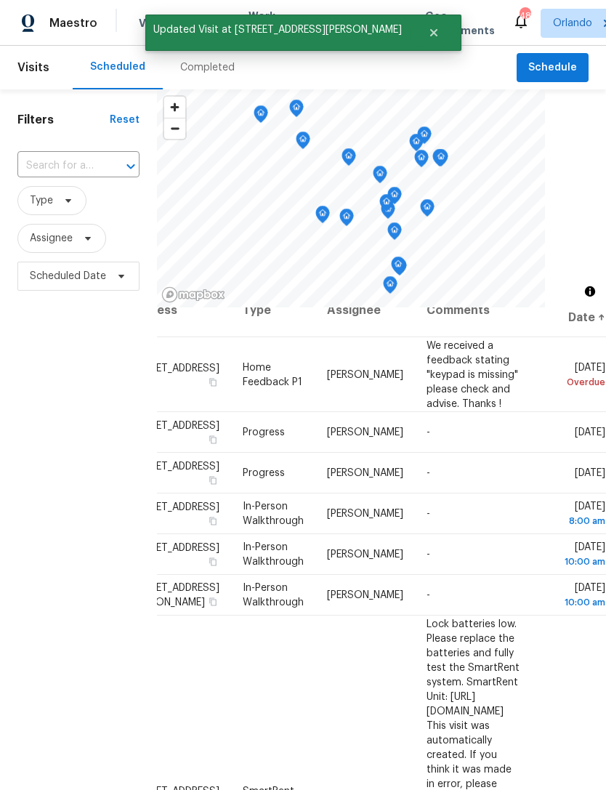 This screenshot has width=606, height=790. Describe the element at coordinates (179, 310) in the screenshot. I see `th: Address` at that location.